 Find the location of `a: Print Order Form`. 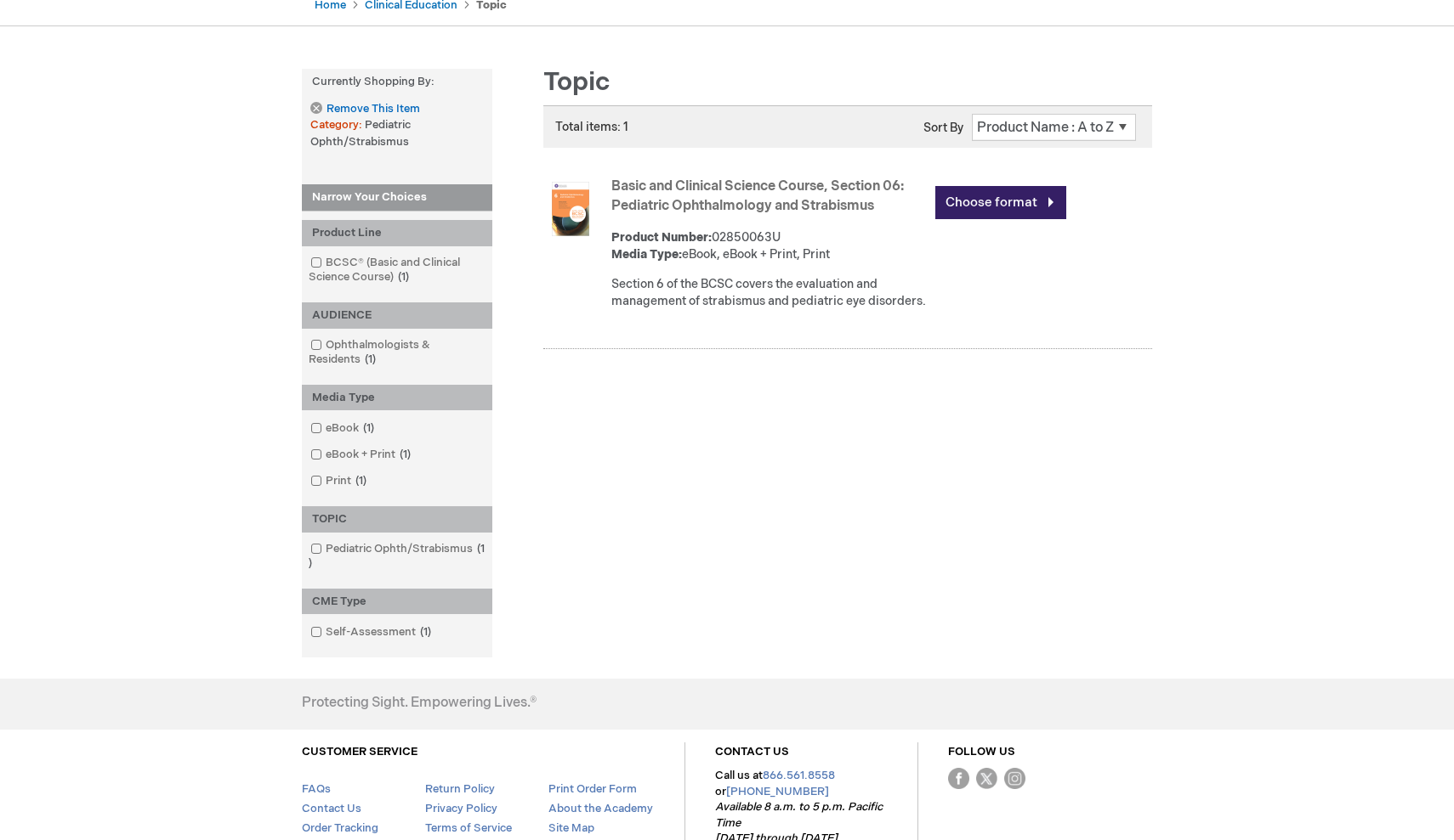

a: Print Order Form is located at coordinates (593, 790).